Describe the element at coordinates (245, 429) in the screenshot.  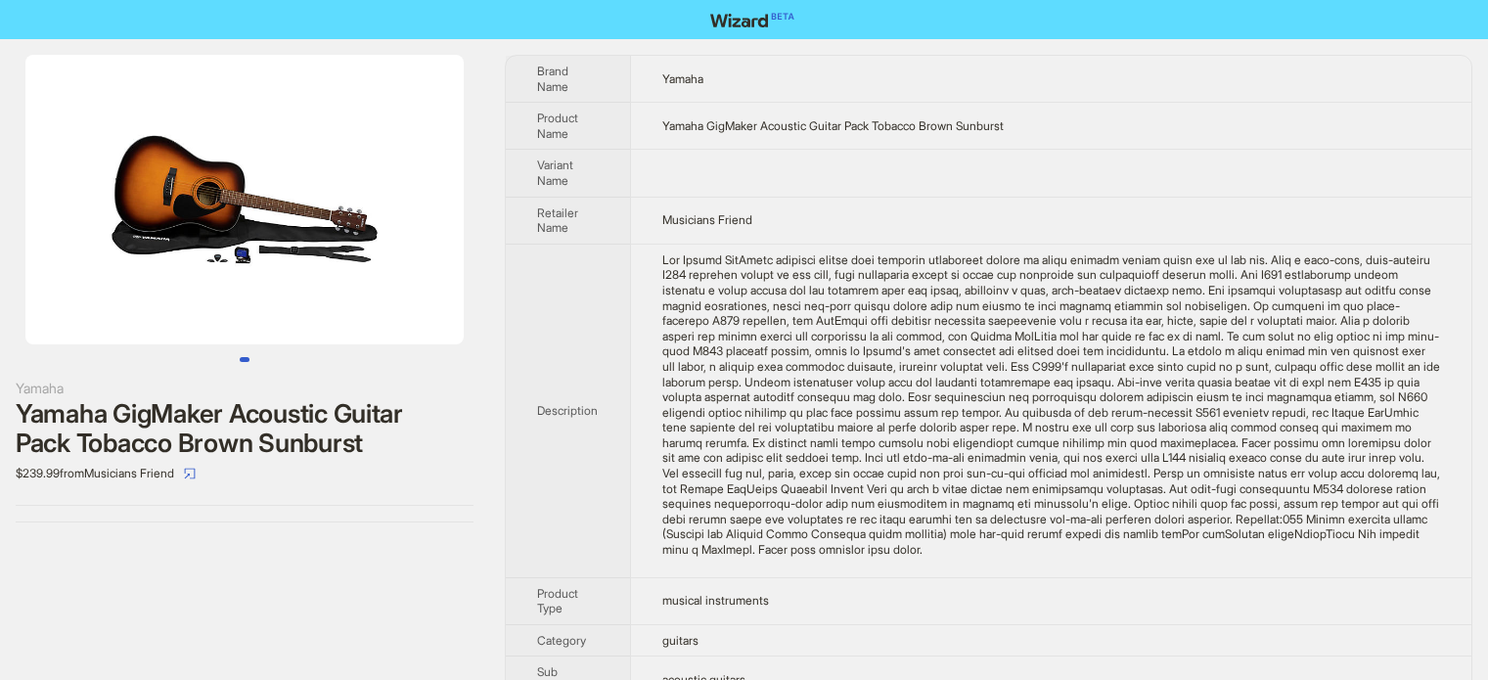
I see `div: Yamaha GigMaker Acoustic Guitar Pack Tobacco Brown Sunburst` at that location.